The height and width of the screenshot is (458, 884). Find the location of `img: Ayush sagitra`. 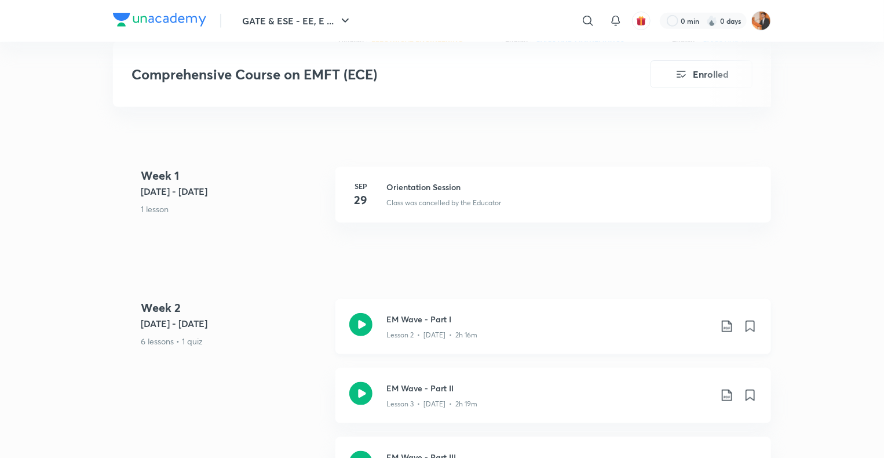

img: Ayush sagitra is located at coordinates (761, 21).